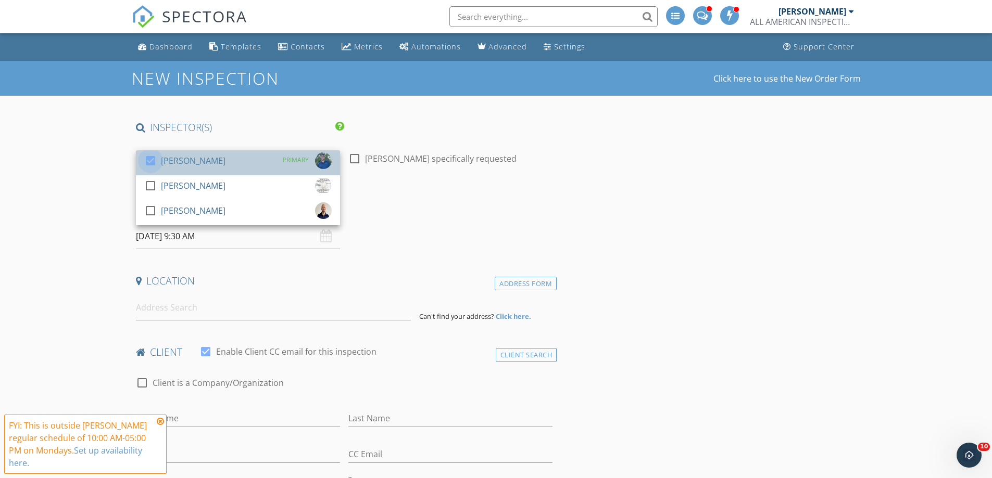 The height and width of the screenshot is (478, 992). I want to click on input: Search everything..., so click(553, 17).